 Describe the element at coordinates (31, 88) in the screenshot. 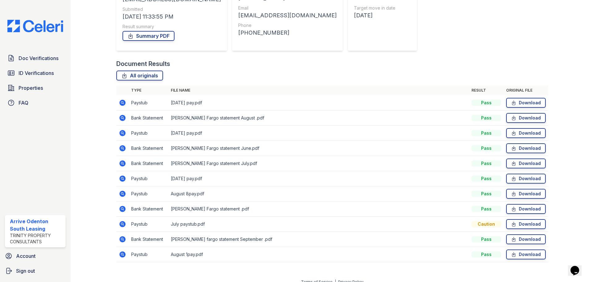

I see `span: Properties` at that location.